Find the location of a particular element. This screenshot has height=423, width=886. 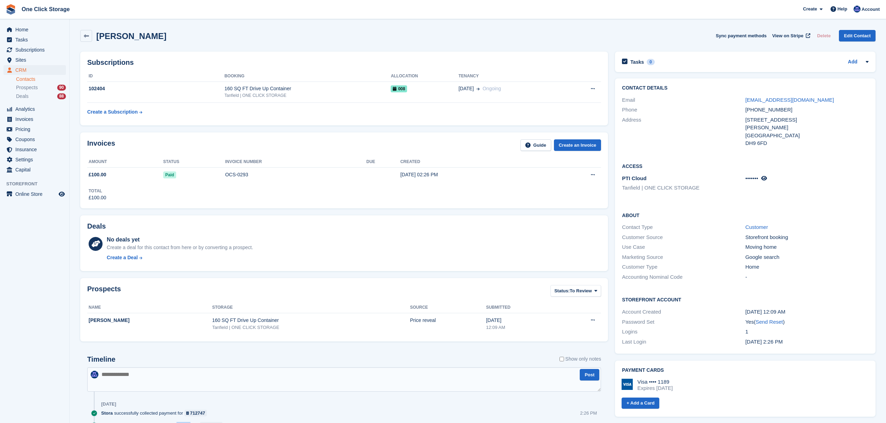

a: 712747 is located at coordinates (196, 413).